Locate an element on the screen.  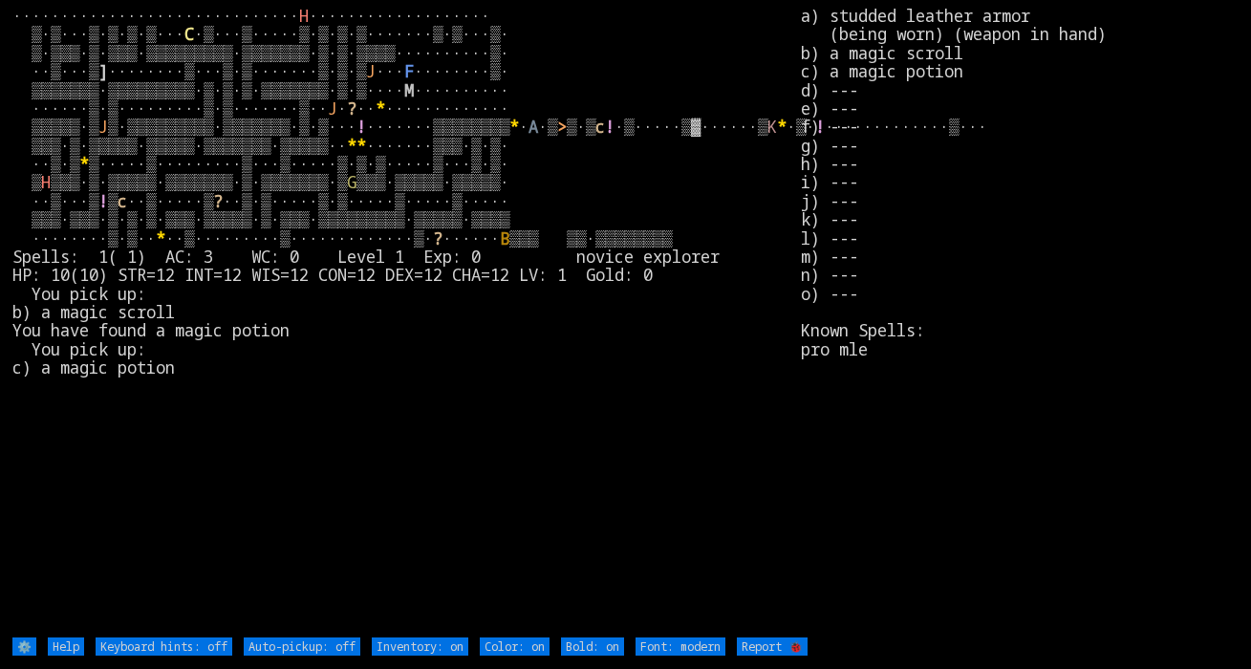
font: B is located at coordinates (505, 238).